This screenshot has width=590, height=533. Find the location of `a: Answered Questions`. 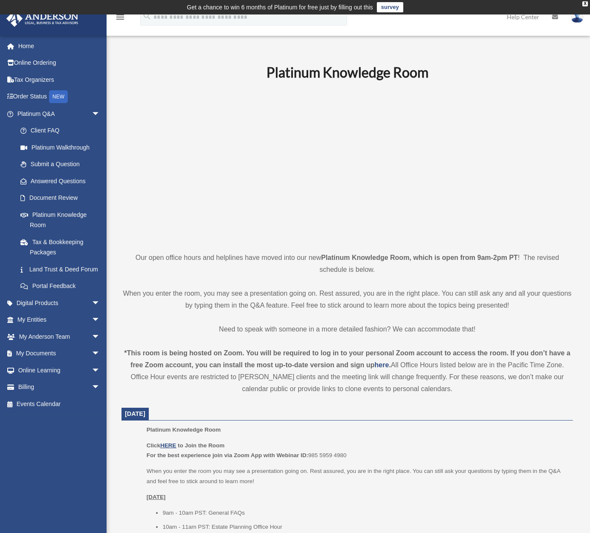

a: Answered Questions is located at coordinates (62, 181).